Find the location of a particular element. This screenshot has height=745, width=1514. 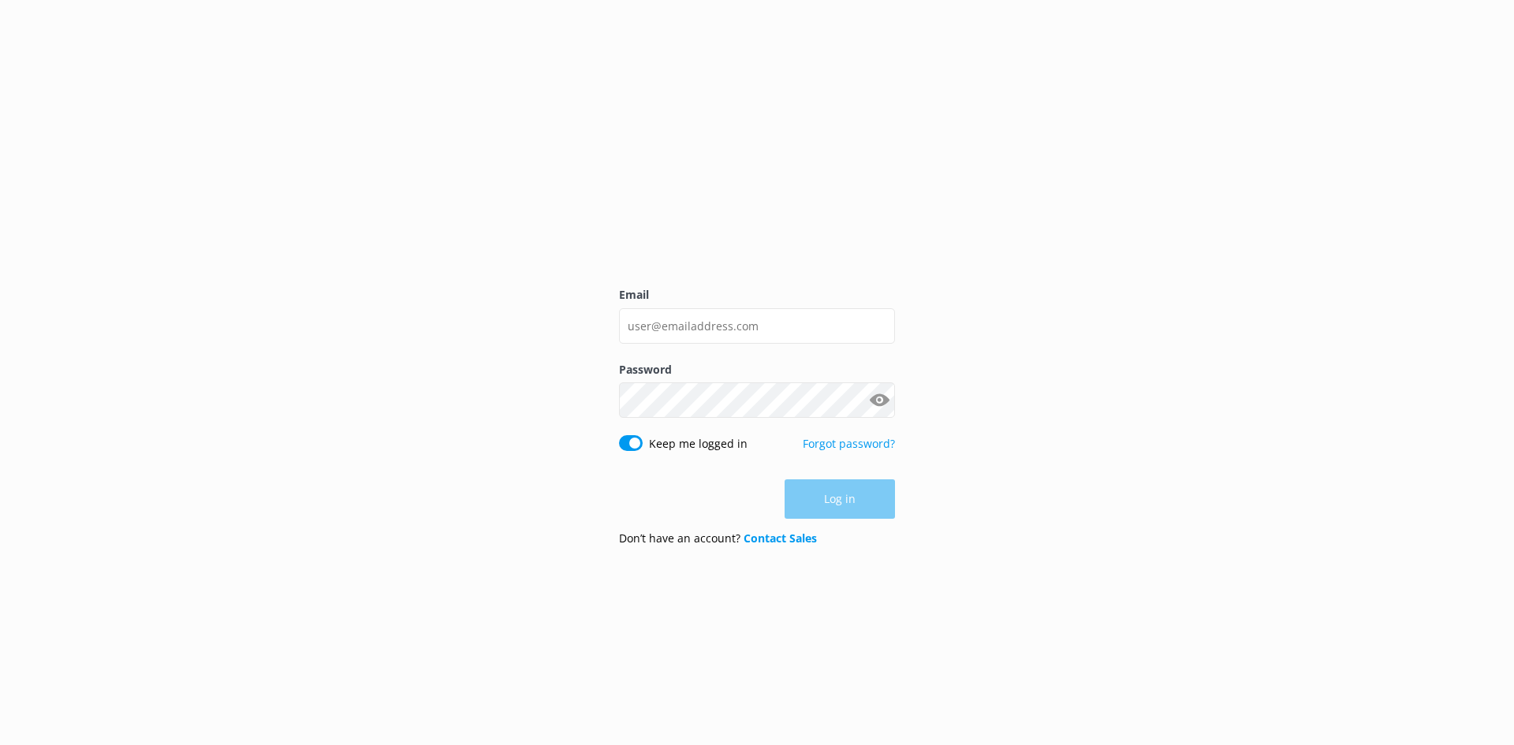

label: Password is located at coordinates (757, 370).